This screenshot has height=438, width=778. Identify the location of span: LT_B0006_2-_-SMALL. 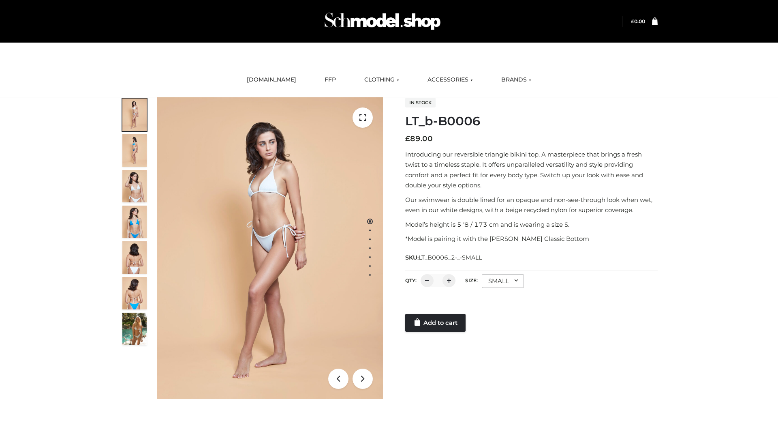
(450, 257).